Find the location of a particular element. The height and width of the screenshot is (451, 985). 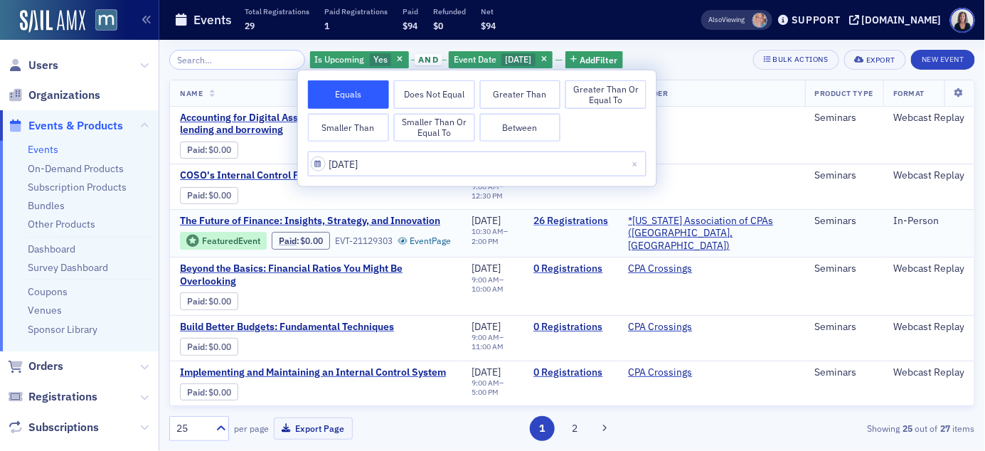

span: AICPA is located at coordinates (673, 118).